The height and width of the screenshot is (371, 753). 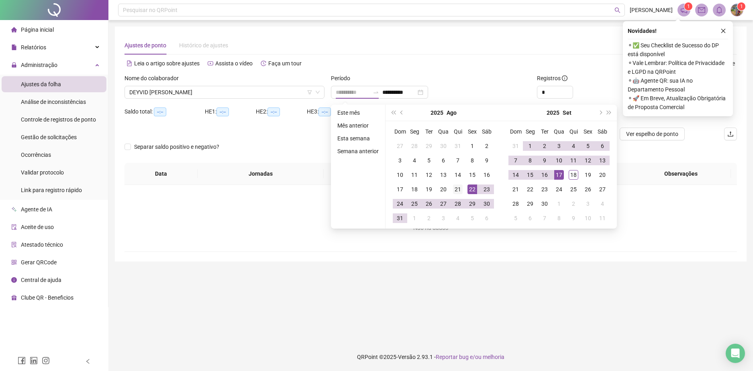 What do you see at coordinates (443, 146) in the screenshot?
I see `td: 2025-07-30` at bounding box center [443, 146].